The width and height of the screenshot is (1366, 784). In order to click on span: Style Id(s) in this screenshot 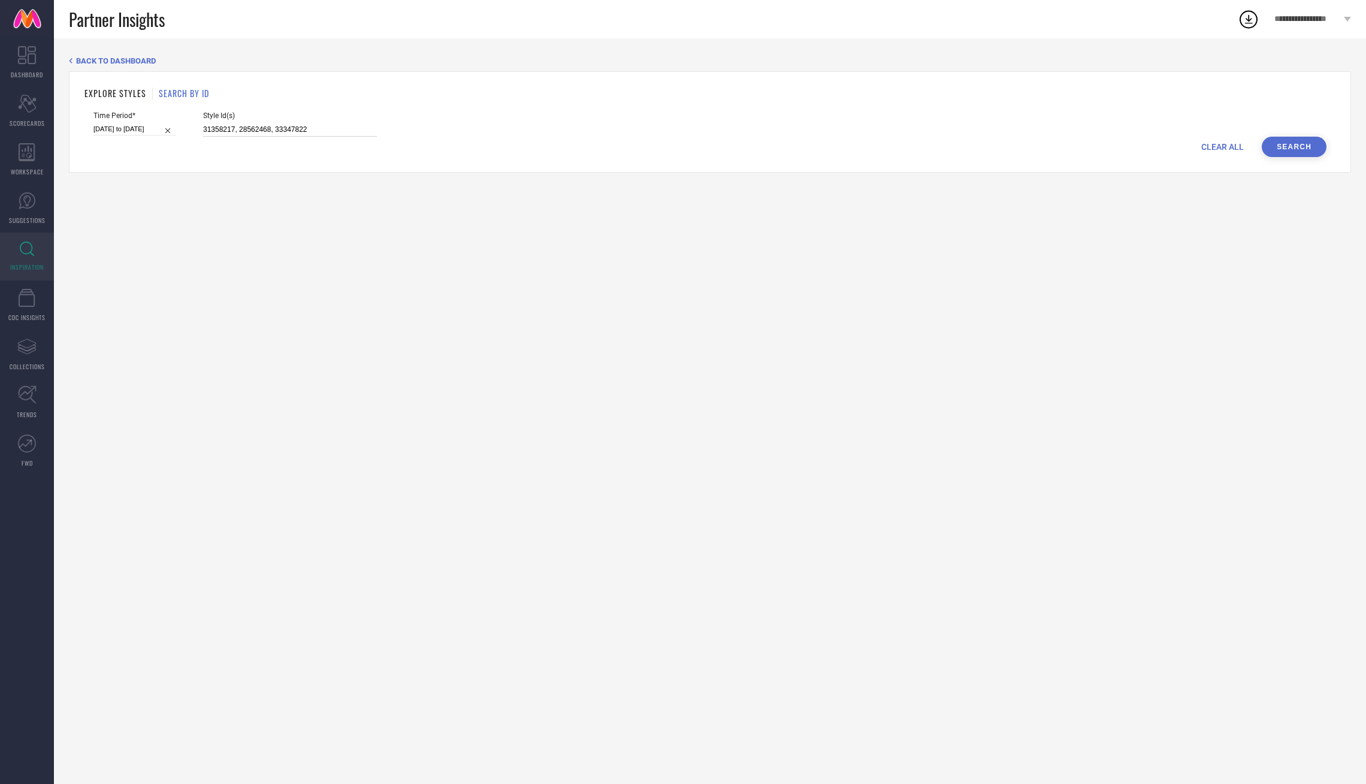, I will do `click(290, 116)`.